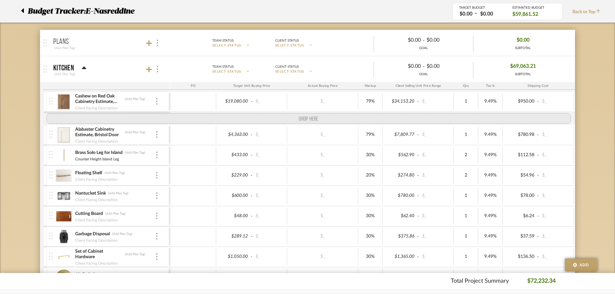 This screenshot has height=294, width=615. I want to click on p: $72,232.34, so click(541, 281).